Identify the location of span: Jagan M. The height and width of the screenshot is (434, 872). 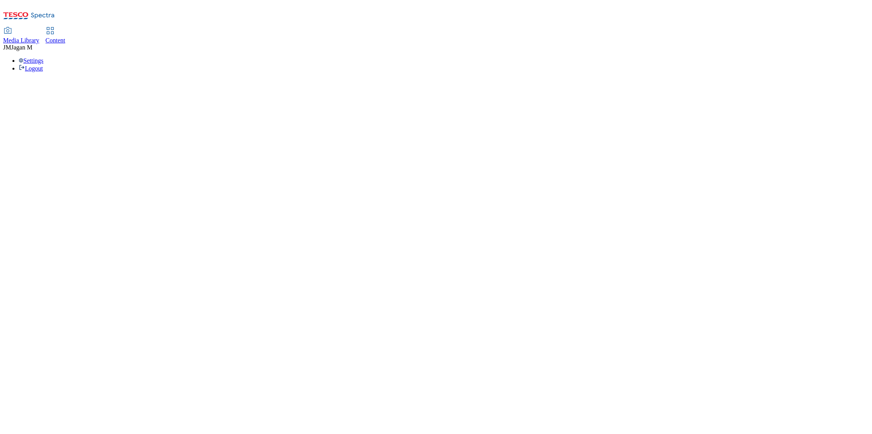
(21, 47).